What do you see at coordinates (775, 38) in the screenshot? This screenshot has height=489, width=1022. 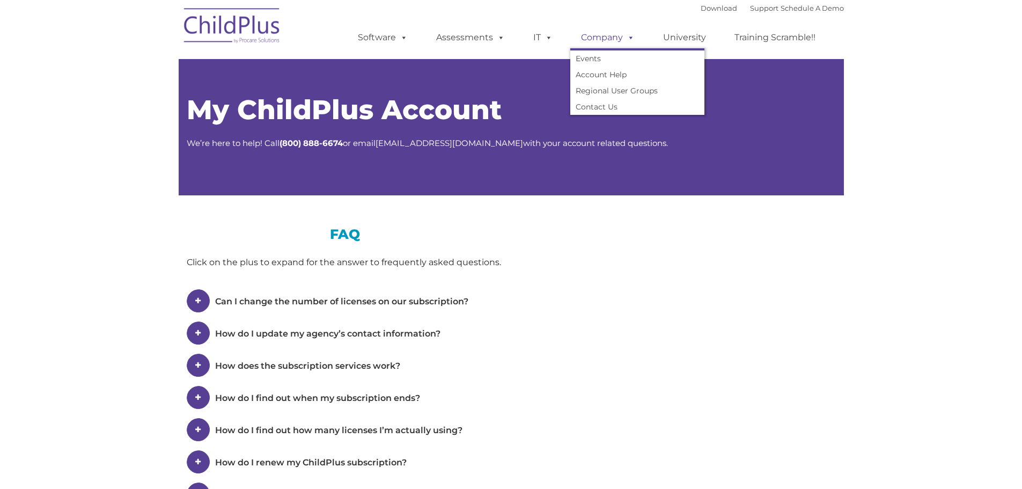 I see `a: Training Scramble!!` at bounding box center [775, 38].